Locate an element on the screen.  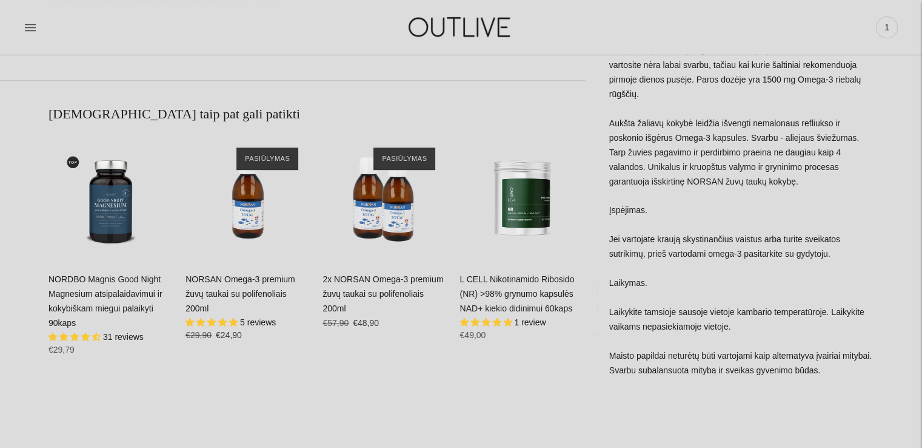
span: €29,79 is located at coordinates (61, 349).